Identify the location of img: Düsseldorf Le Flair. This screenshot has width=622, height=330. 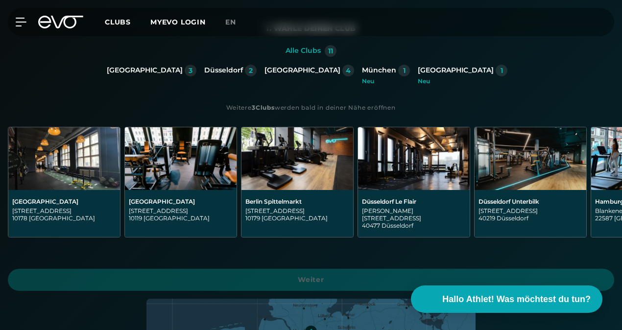
(414, 159).